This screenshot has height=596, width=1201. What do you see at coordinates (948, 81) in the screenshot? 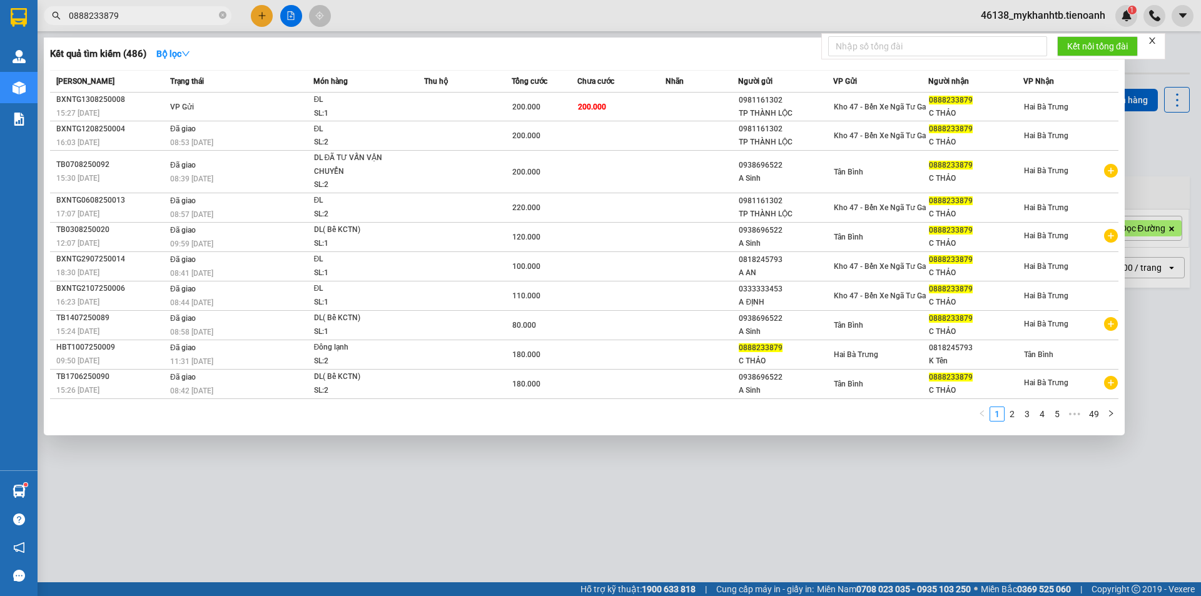
I see `span: Người nhận` at bounding box center [948, 81].